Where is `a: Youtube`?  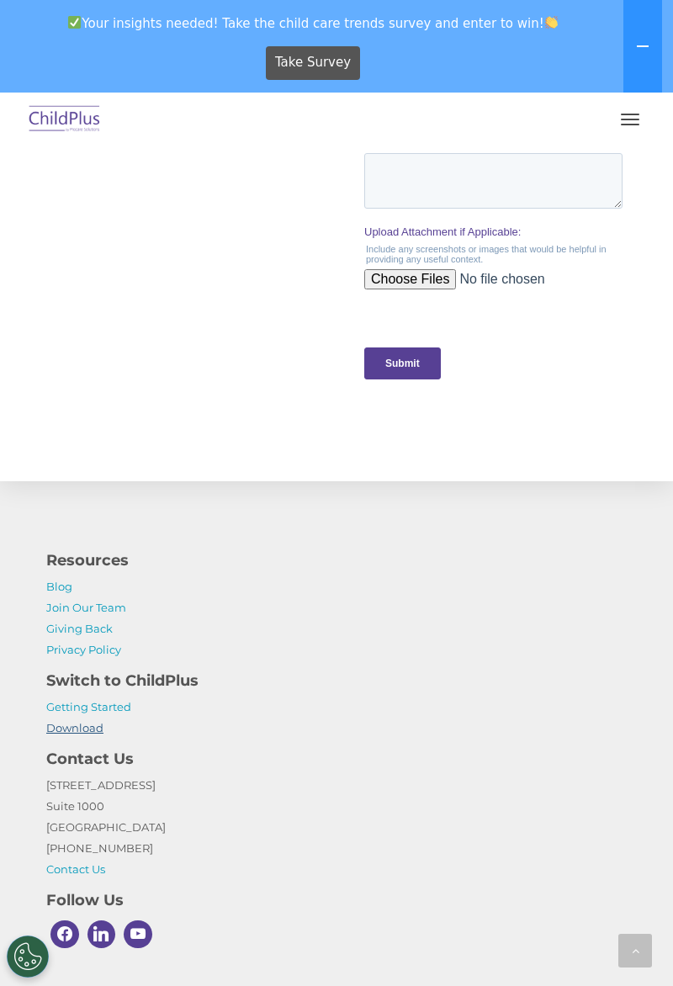
a: Youtube is located at coordinates (138, 935).